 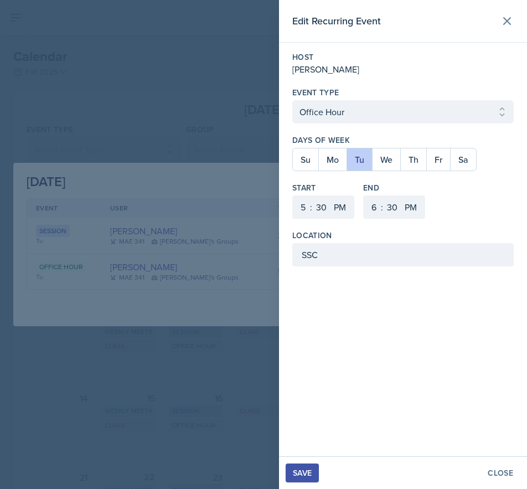 I want to click on button: Save, so click(x=302, y=473).